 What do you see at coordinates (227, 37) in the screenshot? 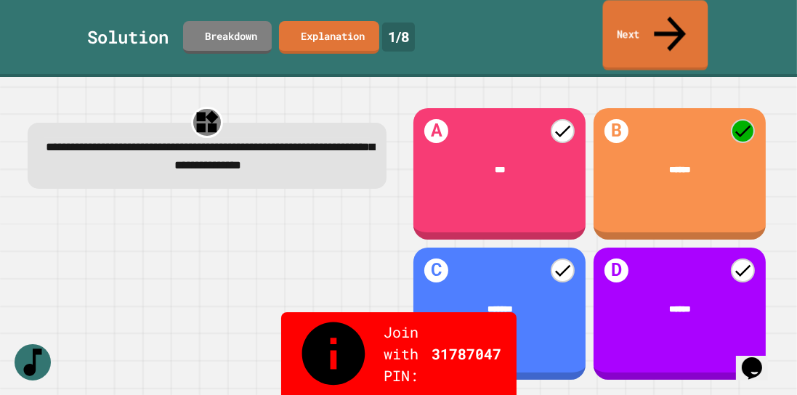
I see `a: Breakdown` at bounding box center [227, 37].